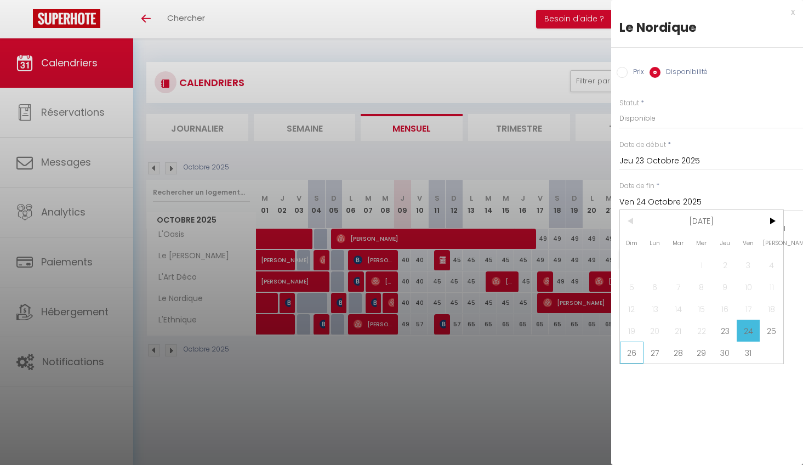 This screenshot has height=465, width=803. I want to click on span: 28, so click(678, 352).